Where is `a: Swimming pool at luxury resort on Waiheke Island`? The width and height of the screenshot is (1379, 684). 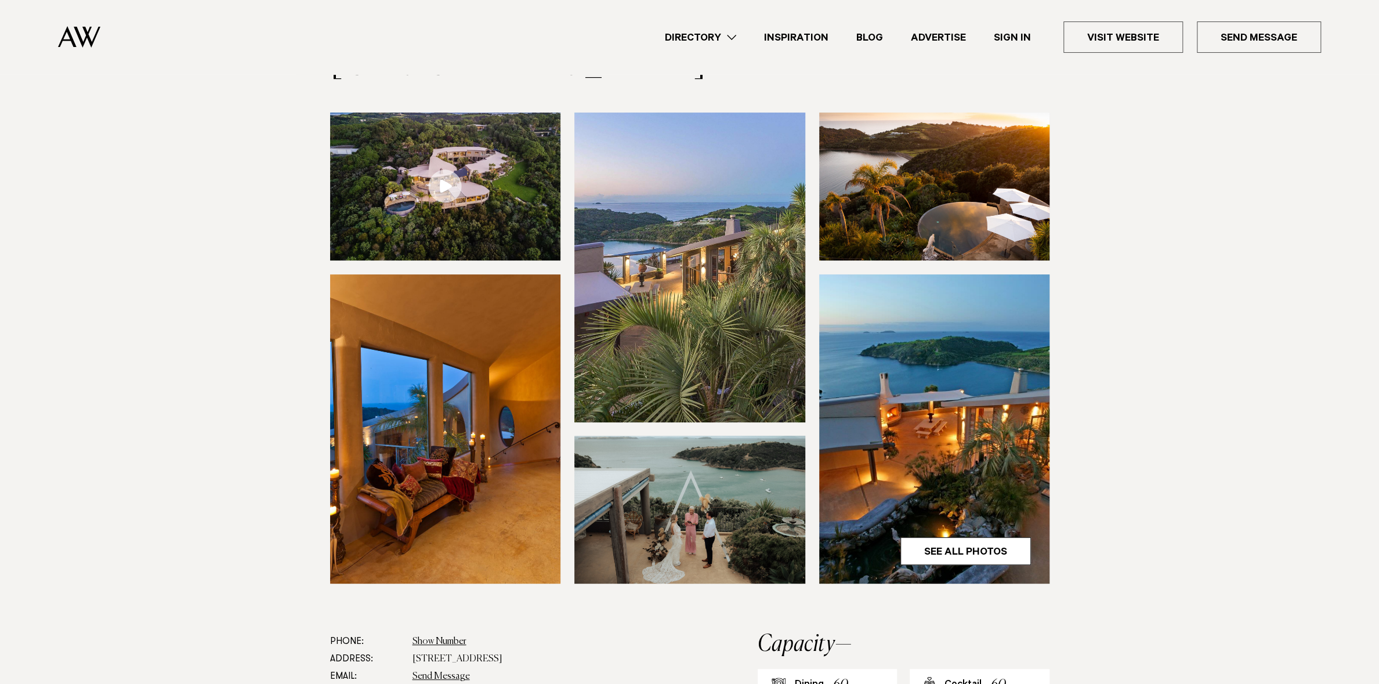
a: Swimming pool at luxury resort on Waiheke Island is located at coordinates (934, 186).